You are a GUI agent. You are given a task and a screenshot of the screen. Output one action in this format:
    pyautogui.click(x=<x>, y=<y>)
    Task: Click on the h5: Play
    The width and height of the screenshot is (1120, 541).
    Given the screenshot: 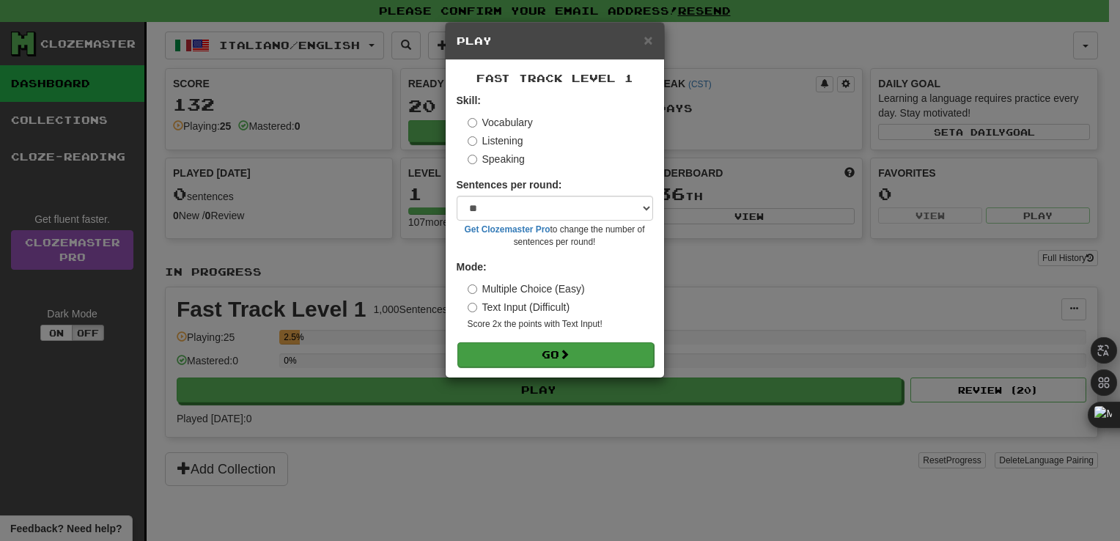 What is the action you would take?
    pyautogui.click(x=555, y=41)
    